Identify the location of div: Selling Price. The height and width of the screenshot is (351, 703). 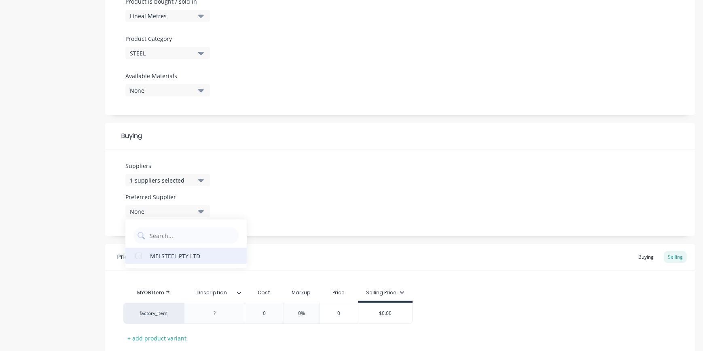
(385, 292).